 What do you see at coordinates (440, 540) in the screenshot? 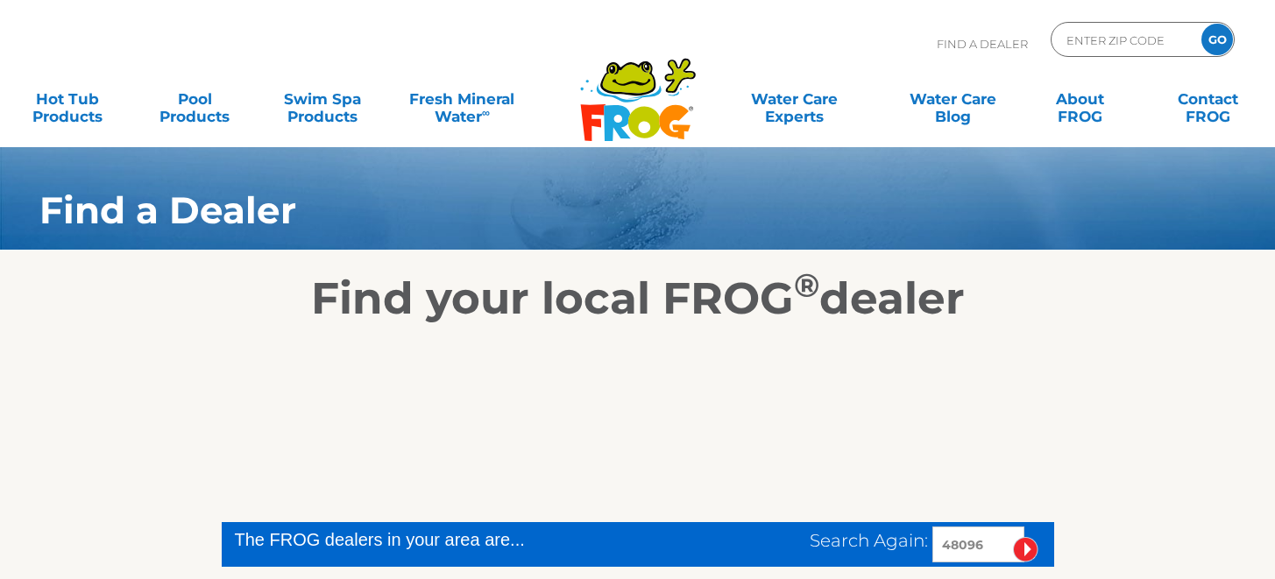
I see `div: The FROG dealers in your area are...` at bounding box center [440, 540].